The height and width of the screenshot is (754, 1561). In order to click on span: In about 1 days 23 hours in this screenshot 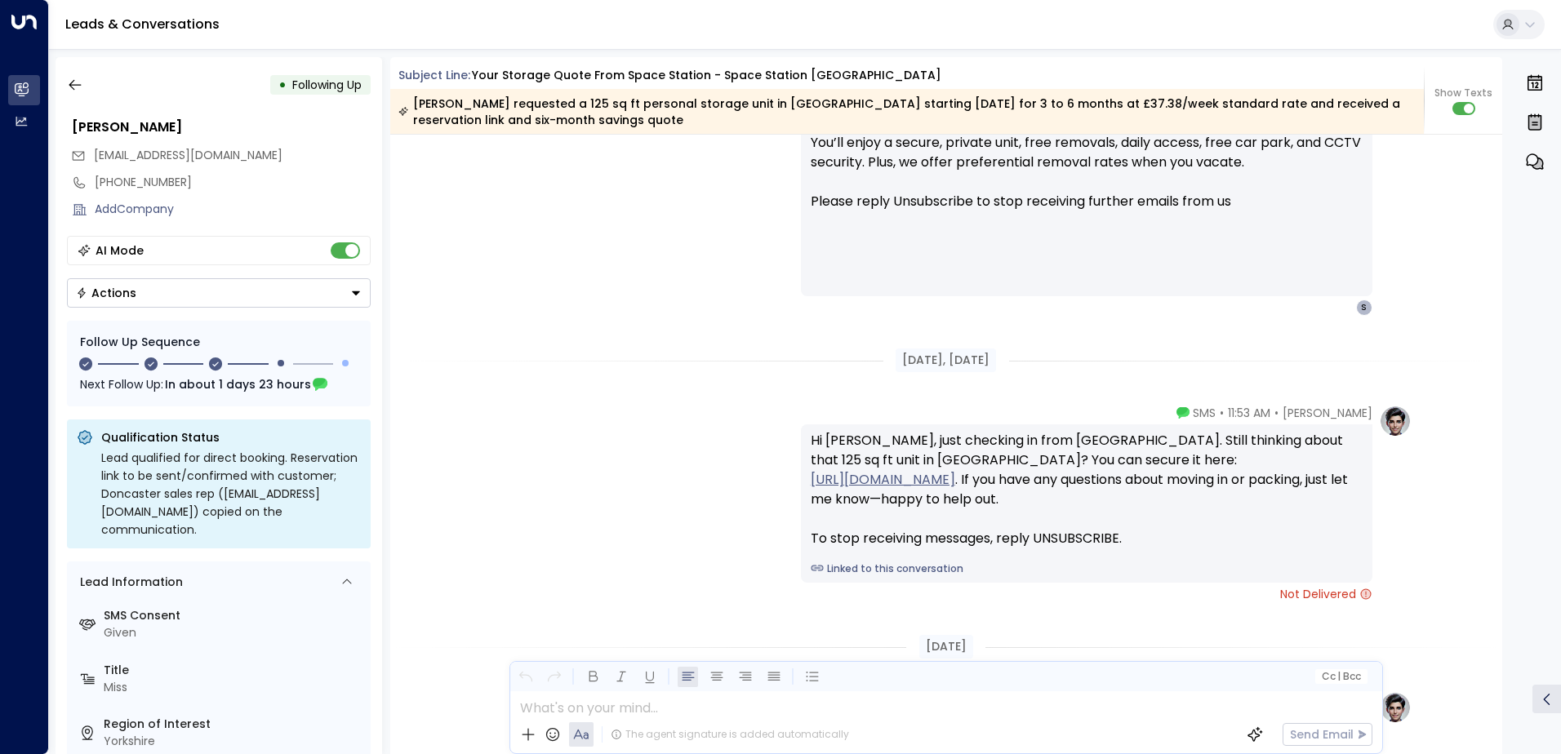, I will do `click(238, 385)`.